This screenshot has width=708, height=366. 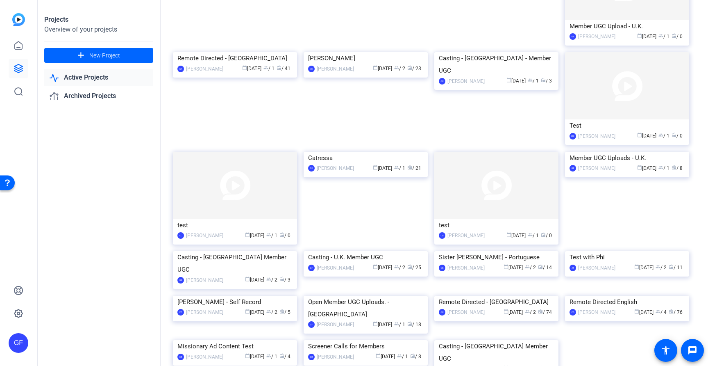 I want to click on div: JT, so click(x=573, y=268).